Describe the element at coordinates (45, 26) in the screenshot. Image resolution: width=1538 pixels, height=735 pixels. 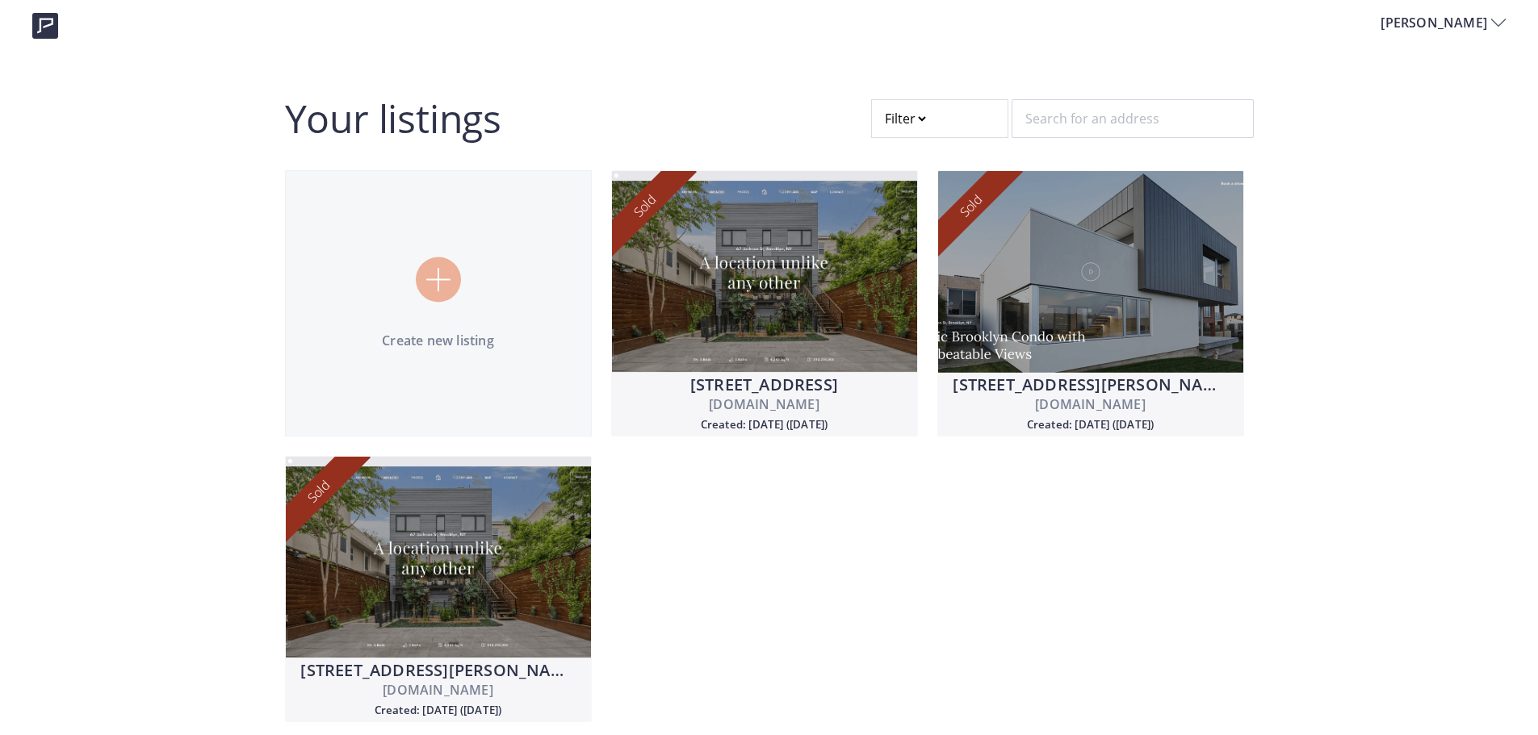
I see `img: logo` at that location.